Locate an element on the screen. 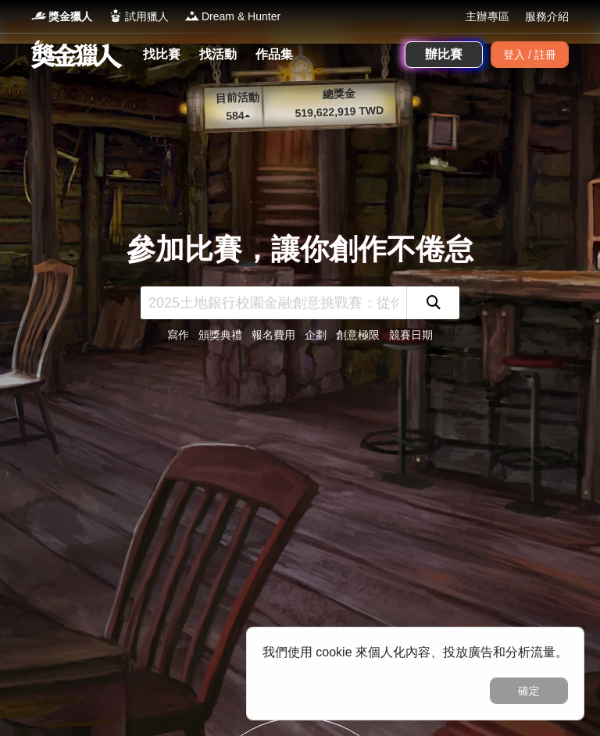 This screenshot has width=600, height=736. a: 服務介紹 is located at coordinates (547, 16).